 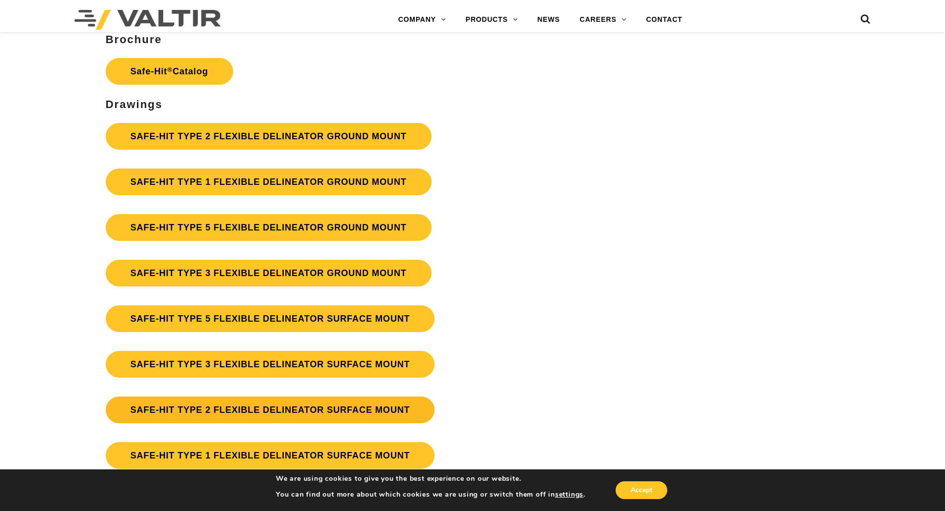 I want to click on img: Valtir, so click(x=147, y=20).